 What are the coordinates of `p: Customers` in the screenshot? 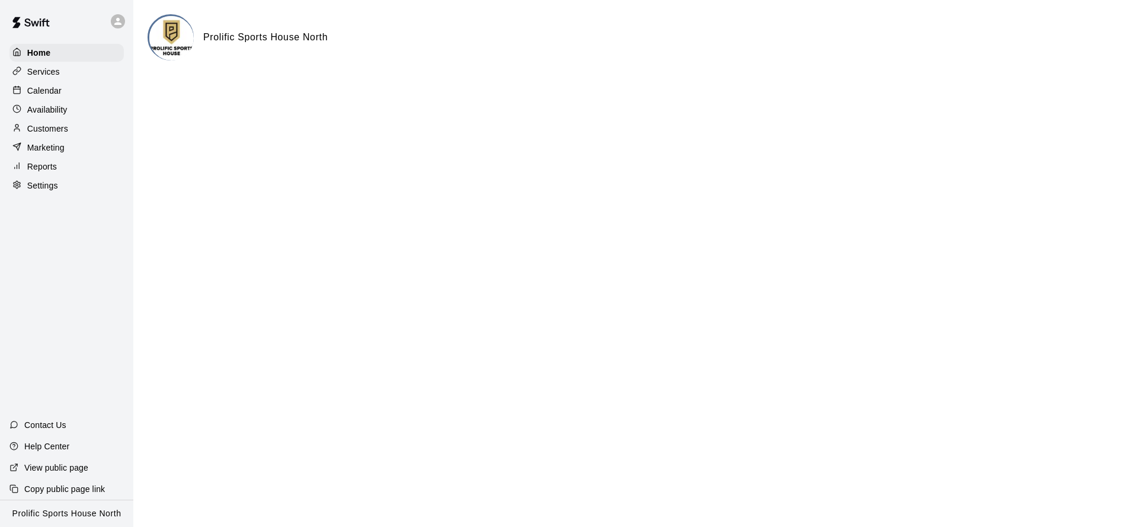 It's located at (47, 129).